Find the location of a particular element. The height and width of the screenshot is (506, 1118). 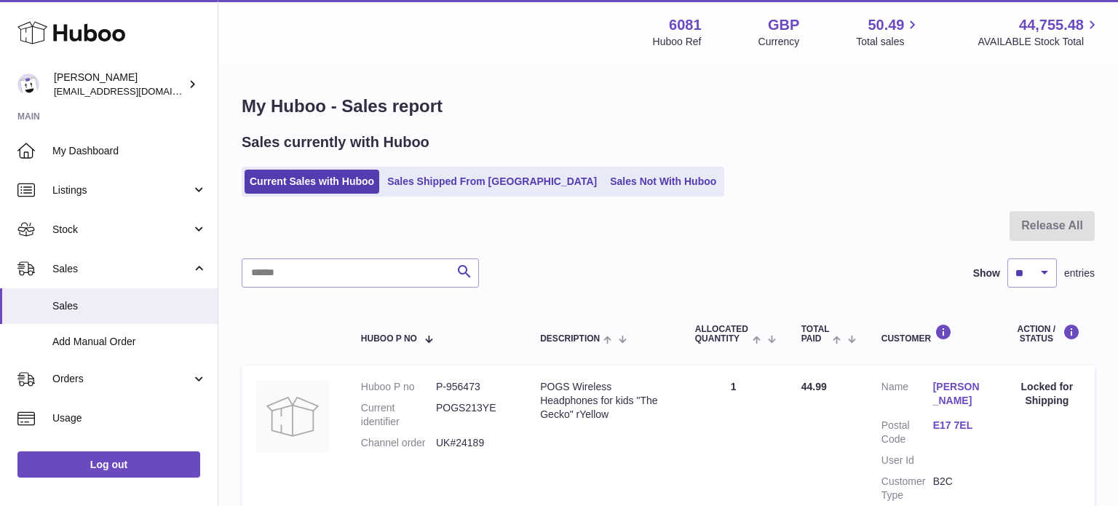

dt: Current identifier is located at coordinates (398, 415).